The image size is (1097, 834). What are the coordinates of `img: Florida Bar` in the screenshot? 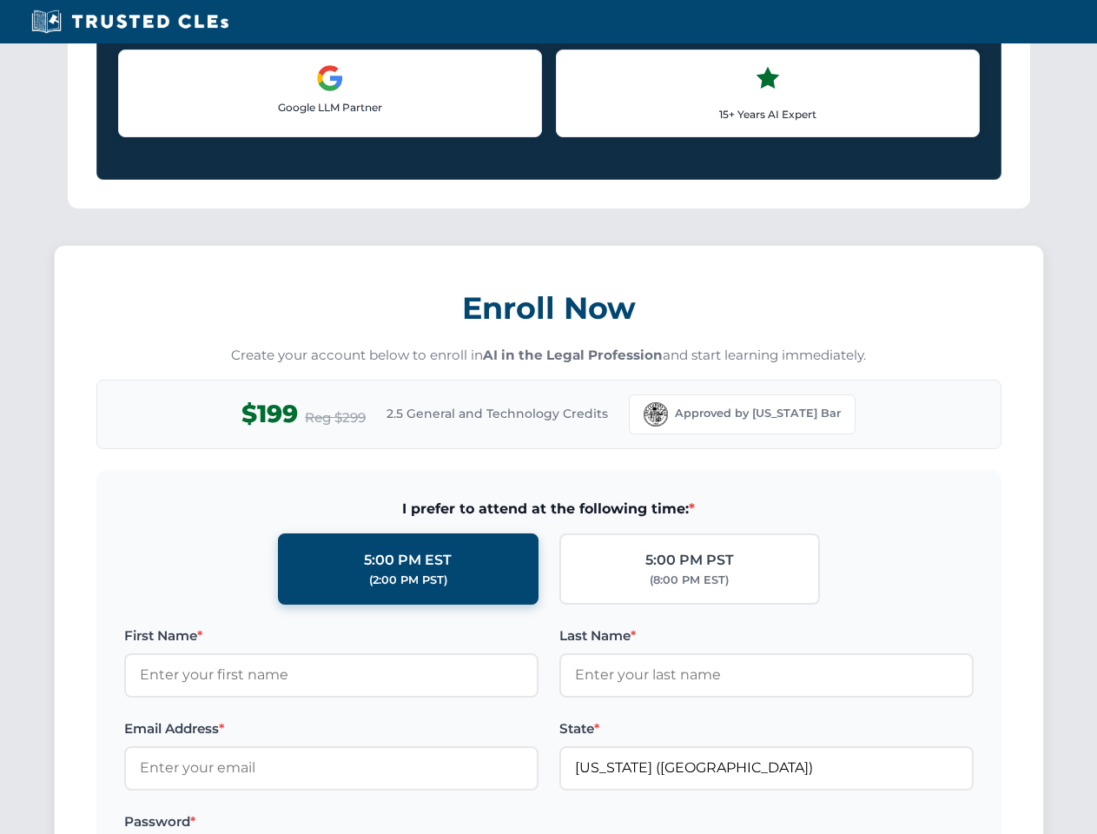 It's located at (656, 414).